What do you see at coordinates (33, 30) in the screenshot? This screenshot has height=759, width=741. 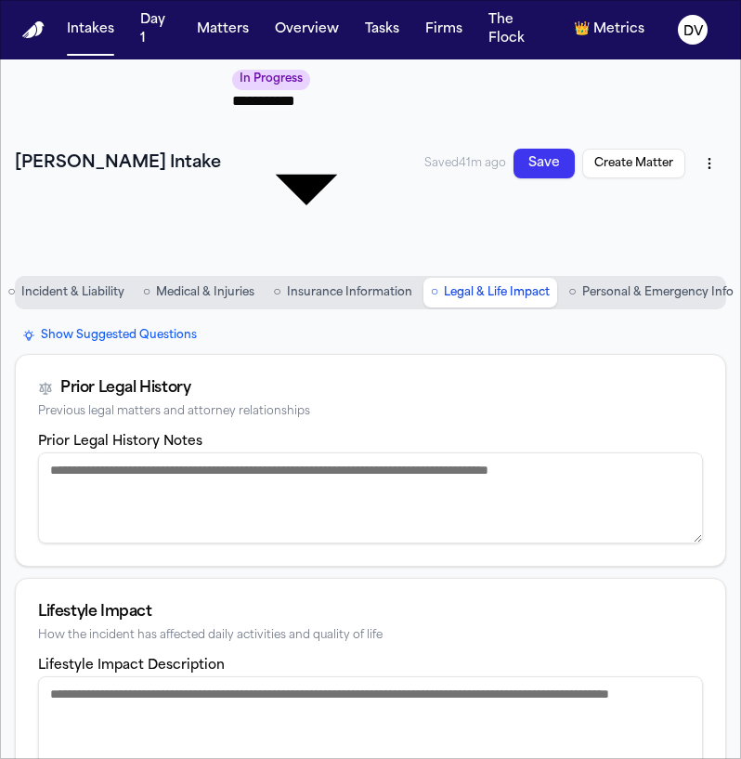 I see `img: Finch Logo` at bounding box center [33, 30].